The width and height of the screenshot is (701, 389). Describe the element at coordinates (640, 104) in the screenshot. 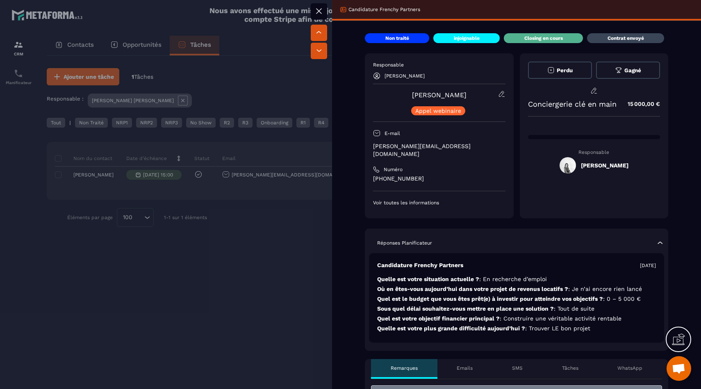

I see `p: 15 000,00 €` at that location.